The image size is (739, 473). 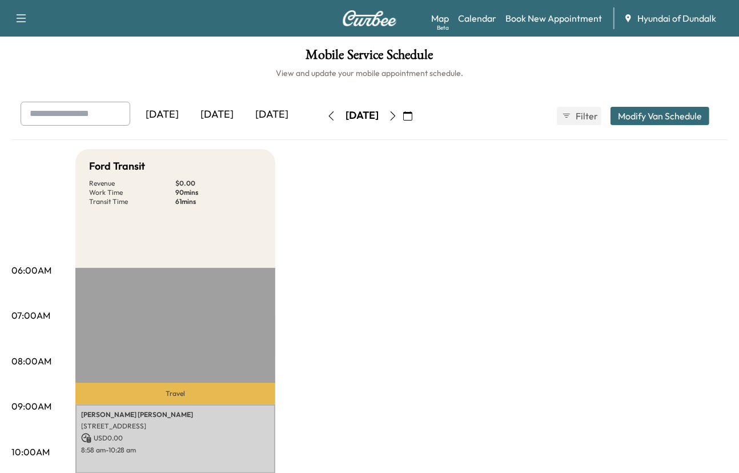 What do you see at coordinates (132, 192) in the screenshot?
I see `p: Work Time` at bounding box center [132, 192].